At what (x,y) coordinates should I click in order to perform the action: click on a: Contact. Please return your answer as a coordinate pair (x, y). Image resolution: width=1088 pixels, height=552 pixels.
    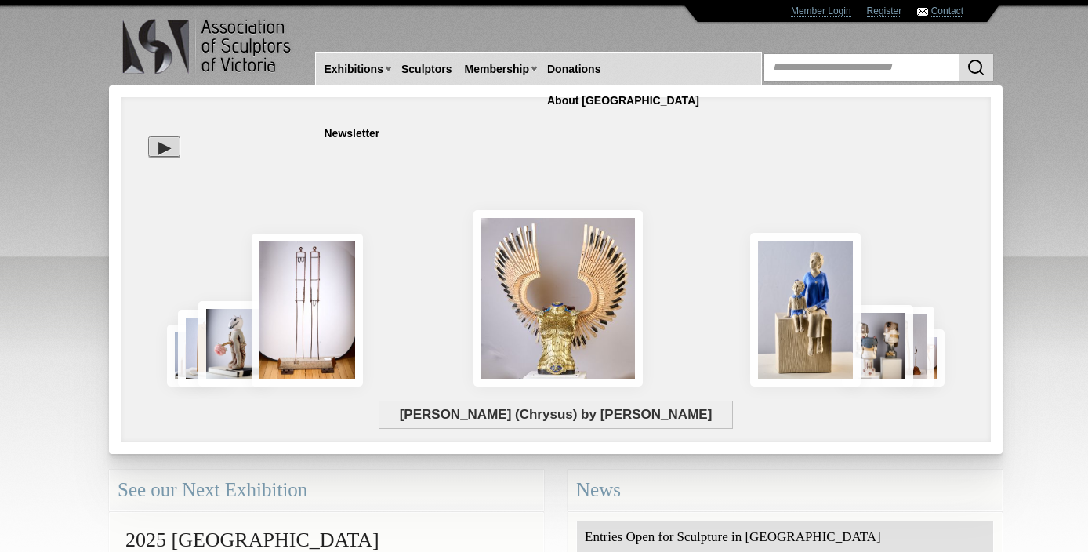
    Looking at the image, I should click on (947, 11).